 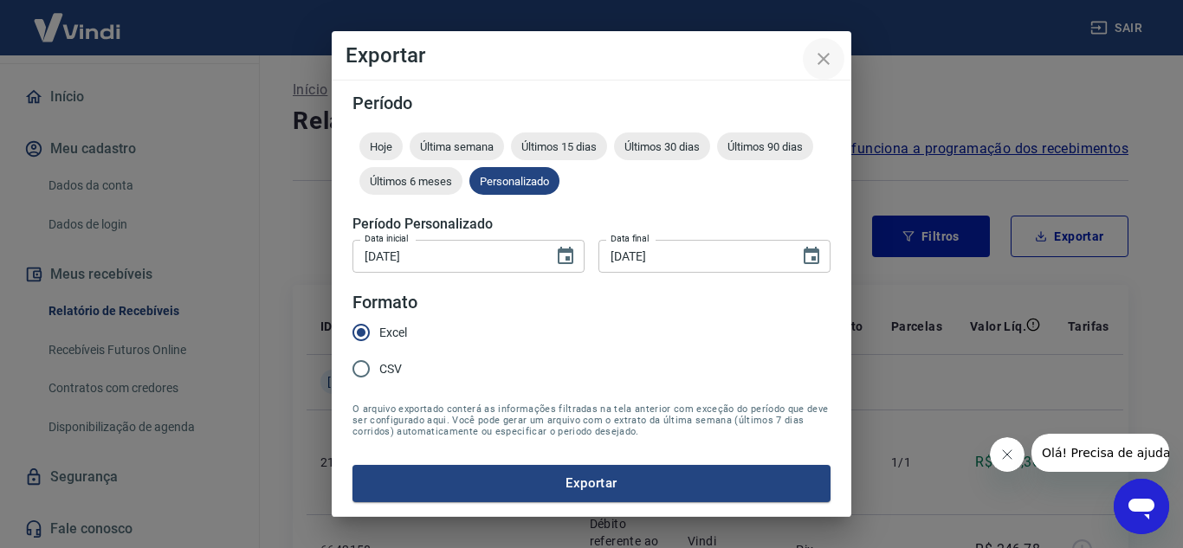 I want to click on div: Personalizado, so click(x=514, y=181).